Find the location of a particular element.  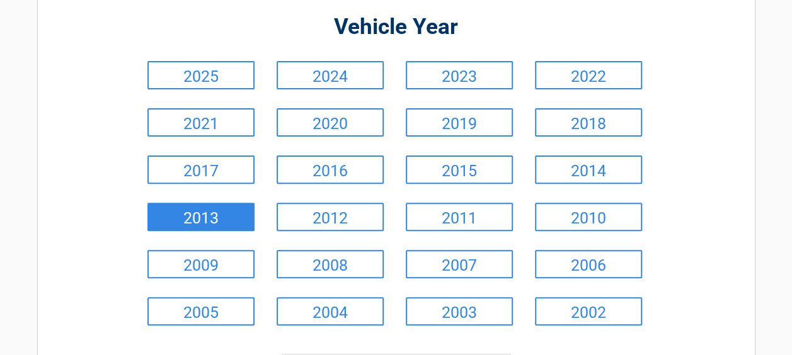

a: 2008 is located at coordinates (330, 264).